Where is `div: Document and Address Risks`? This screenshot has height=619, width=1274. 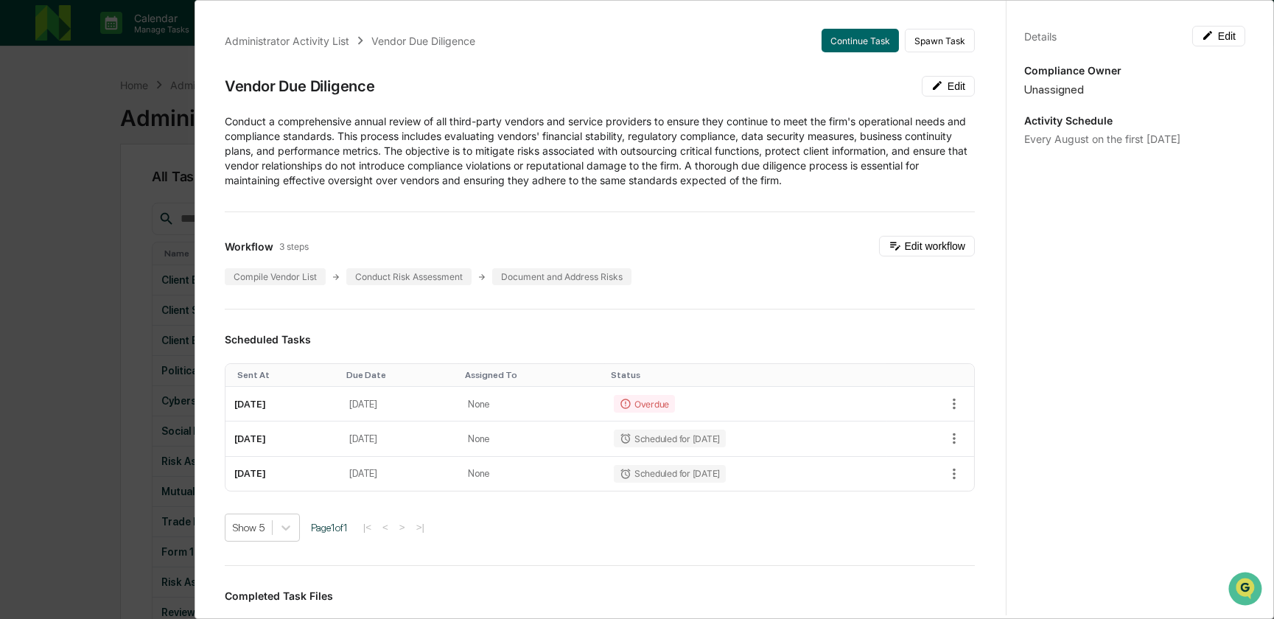
div: Document and Address Risks is located at coordinates (562, 276).